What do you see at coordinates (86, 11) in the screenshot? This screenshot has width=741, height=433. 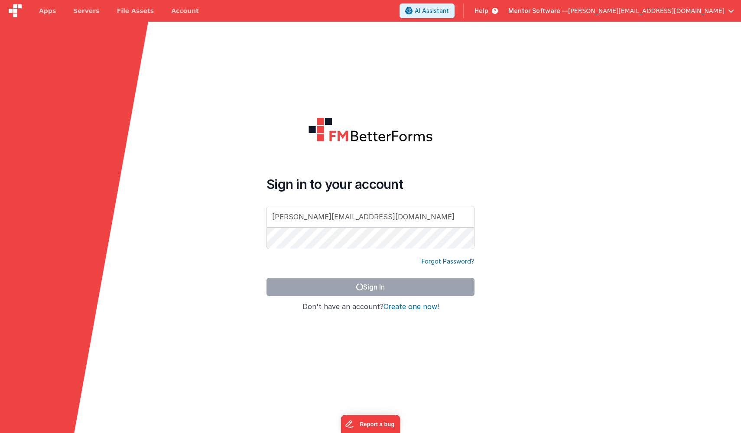 I see `span: Servers` at bounding box center [86, 11].